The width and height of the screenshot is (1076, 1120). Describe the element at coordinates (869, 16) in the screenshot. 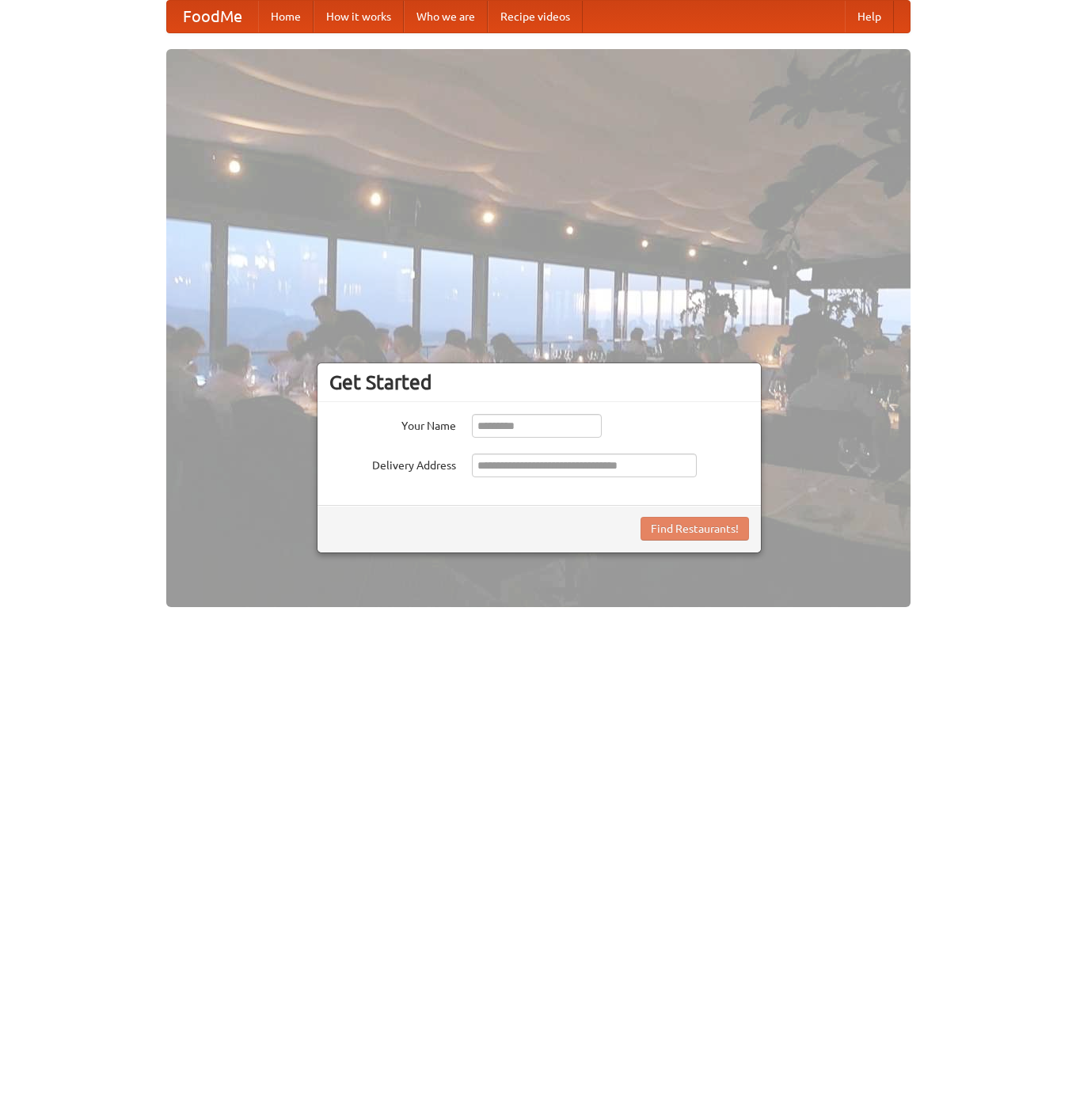

I see `a: Help` at that location.